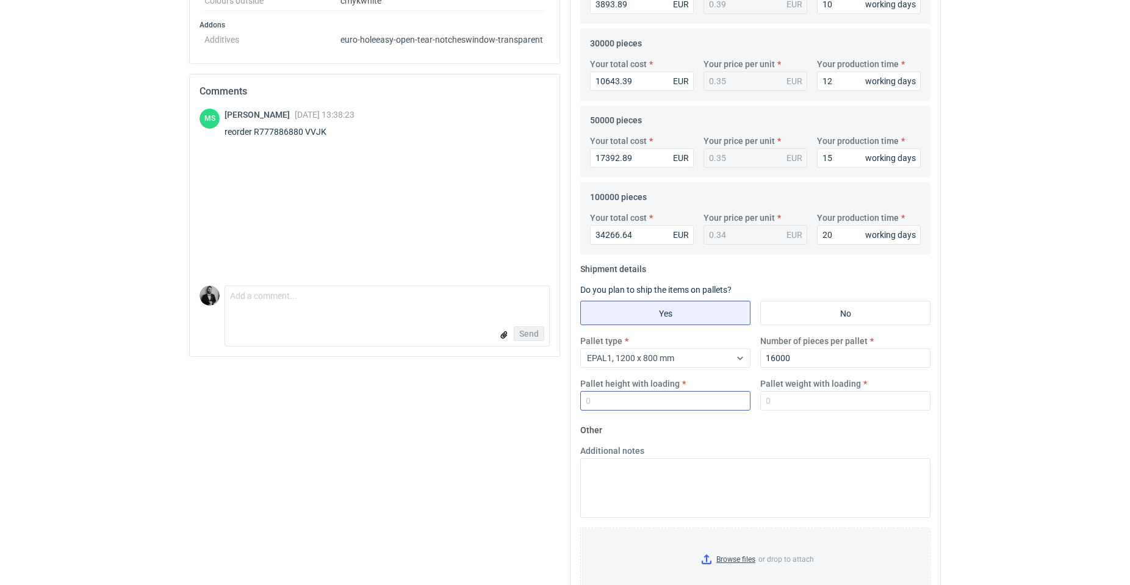  I want to click on label: Additional notes, so click(612, 451).